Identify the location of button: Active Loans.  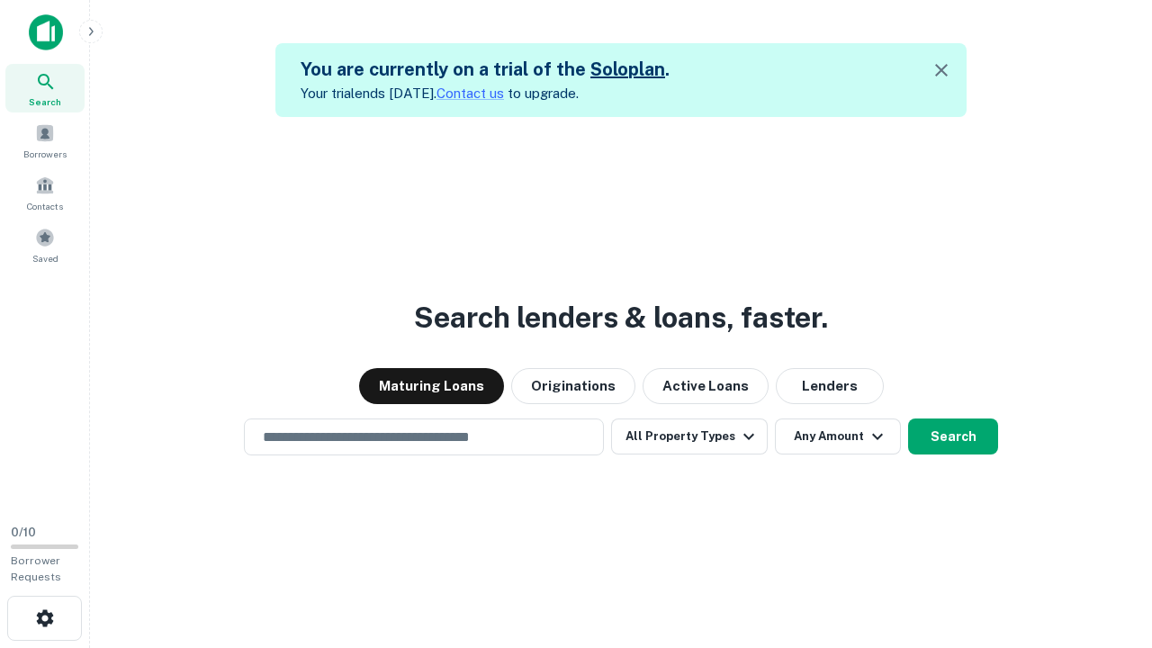
(706, 386).